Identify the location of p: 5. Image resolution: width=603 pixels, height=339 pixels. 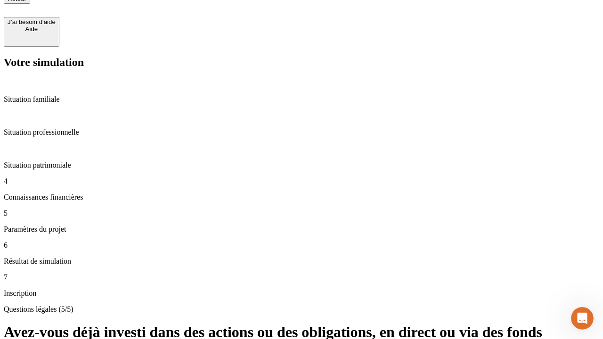
(302, 214).